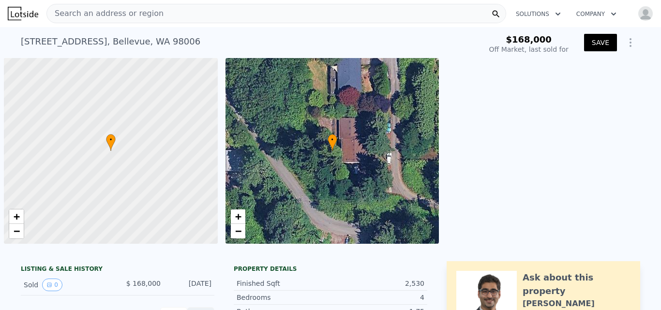 This screenshot has height=310, width=661. I want to click on img: avatar, so click(646, 14).